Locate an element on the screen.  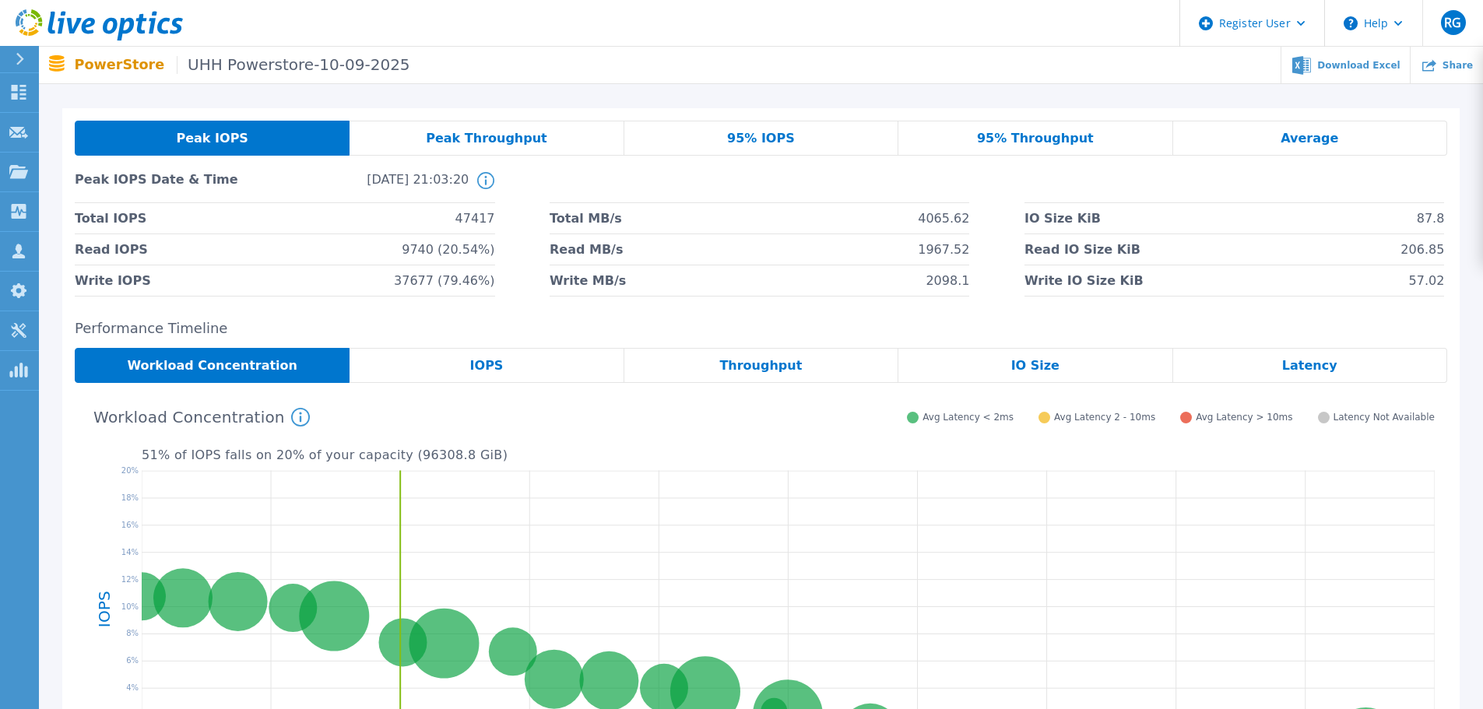
span: Write IOPS is located at coordinates (113, 280).